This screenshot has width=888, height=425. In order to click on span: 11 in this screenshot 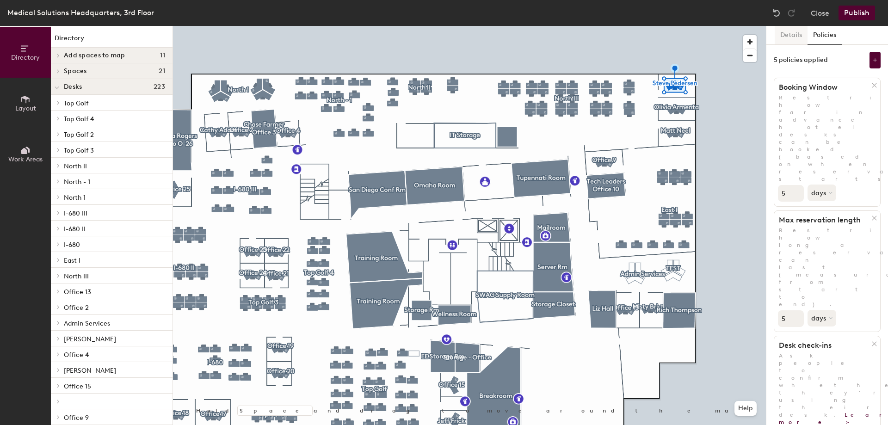, I will do `click(162, 55)`.